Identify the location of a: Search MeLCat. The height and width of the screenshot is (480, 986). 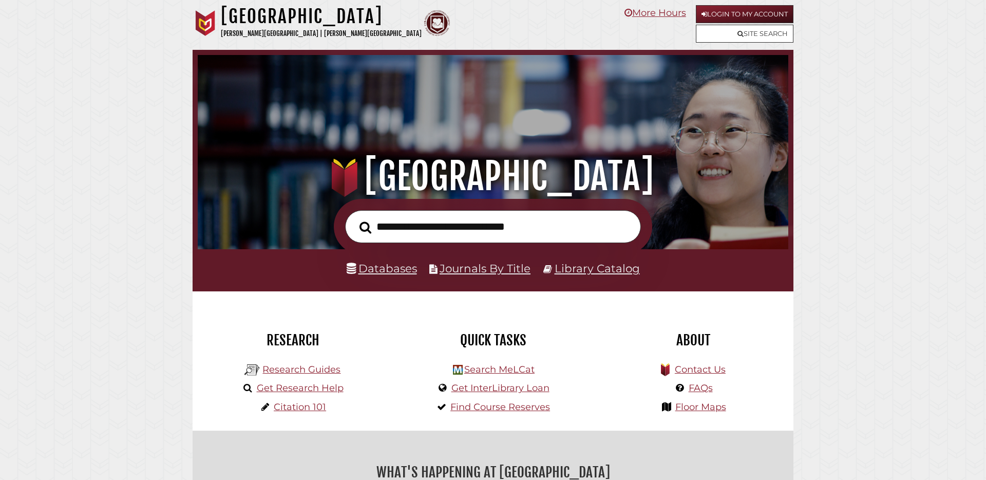
(499, 369).